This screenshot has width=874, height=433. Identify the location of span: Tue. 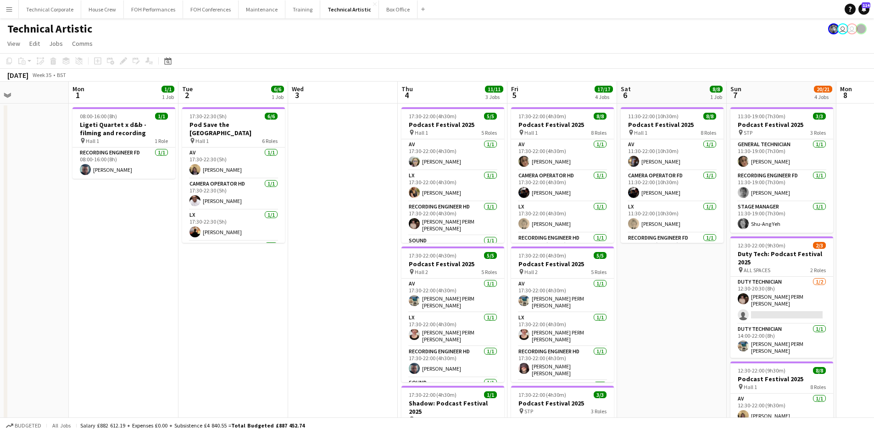
(187, 89).